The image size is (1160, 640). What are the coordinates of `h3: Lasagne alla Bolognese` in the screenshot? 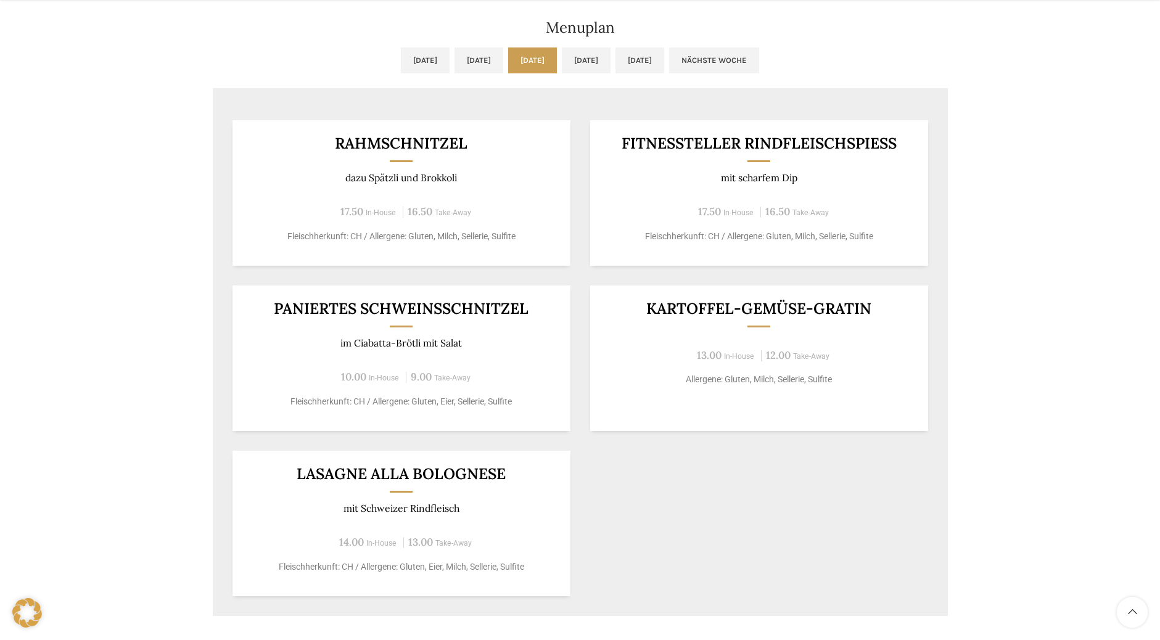 It's located at (401, 473).